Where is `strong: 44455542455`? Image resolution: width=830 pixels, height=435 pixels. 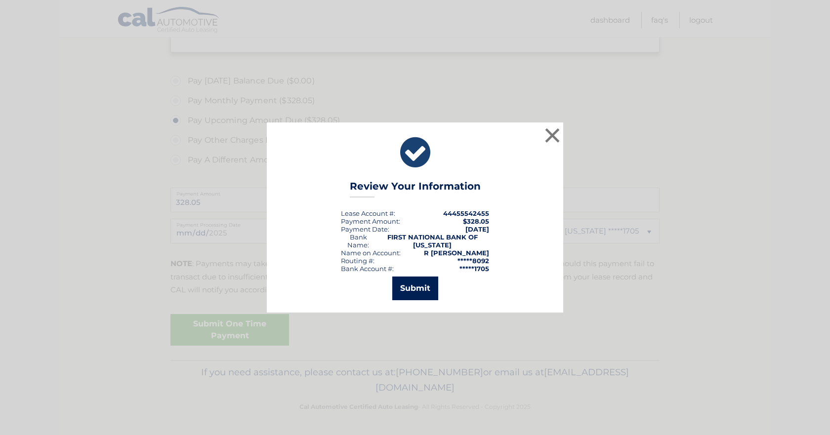 strong: 44455542455 is located at coordinates (466, 213).